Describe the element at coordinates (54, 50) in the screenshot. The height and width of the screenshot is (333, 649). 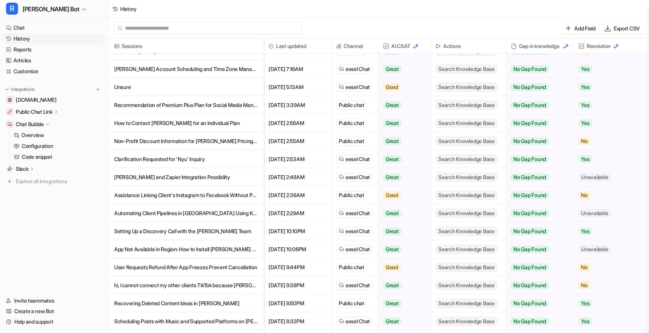
I see `a: Reports` at that location.